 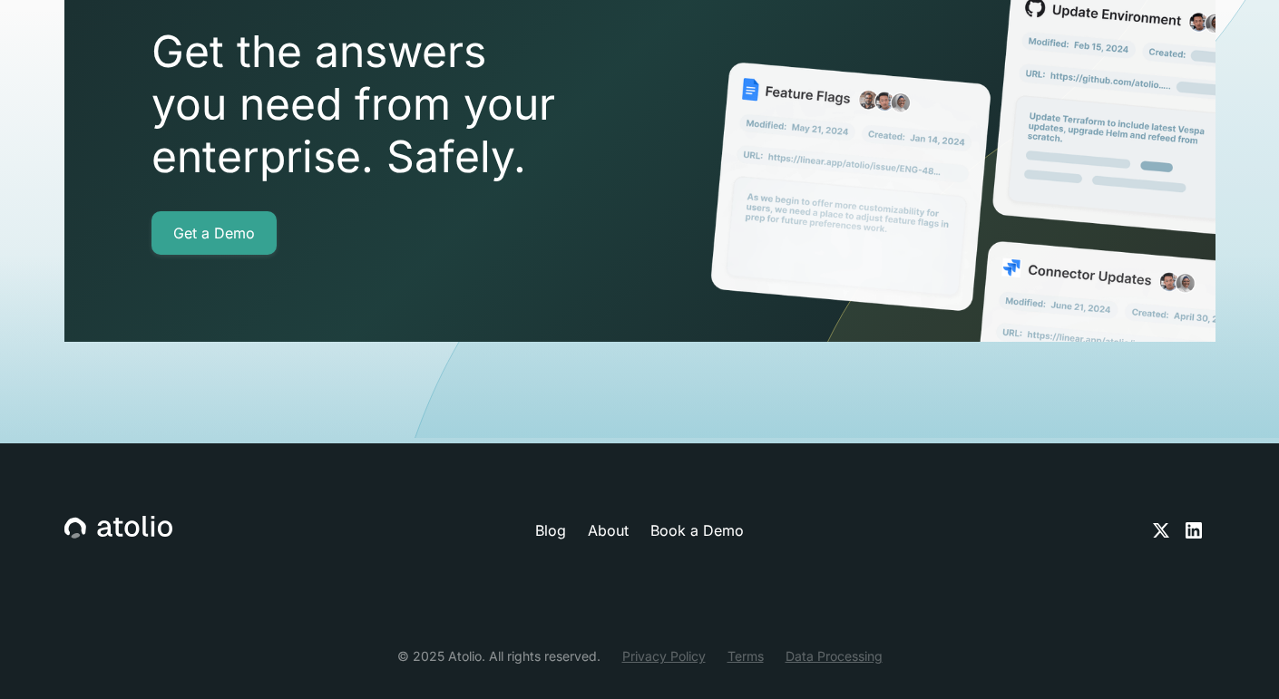 I want to click on a: About, so click(x=608, y=531).